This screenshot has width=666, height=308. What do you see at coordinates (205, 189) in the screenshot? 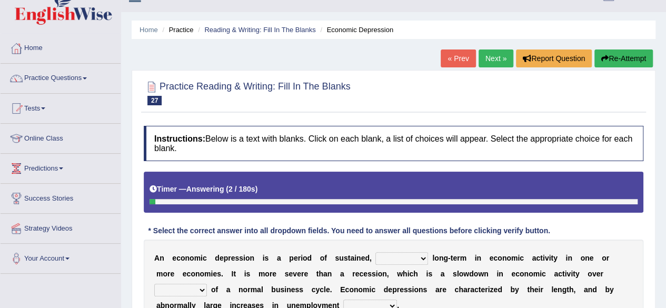
I see `b: Answering` at bounding box center [205, 189].